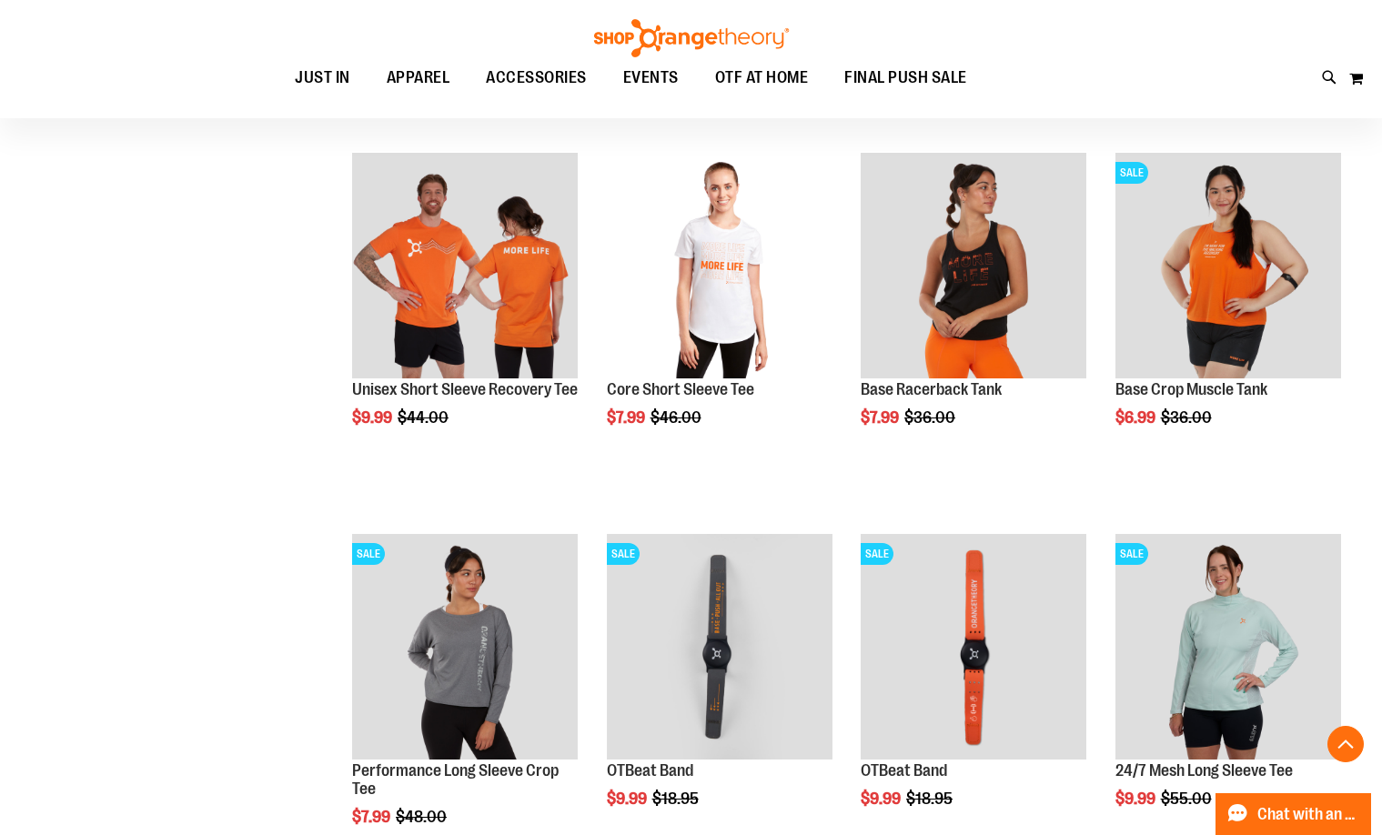 The image size is (1382, 835). I want to click on span: $55.00, so click(1187, 799).